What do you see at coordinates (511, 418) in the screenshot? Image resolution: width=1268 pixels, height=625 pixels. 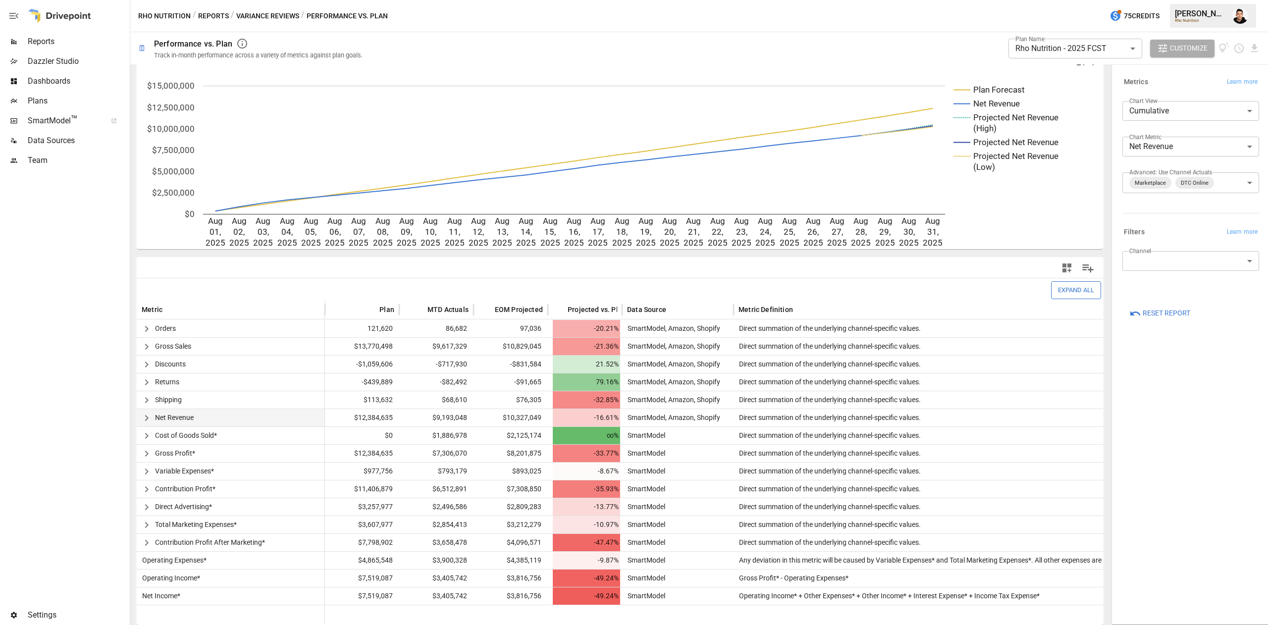 I see `span: $10,327,049` at bounding box center [511, 418].